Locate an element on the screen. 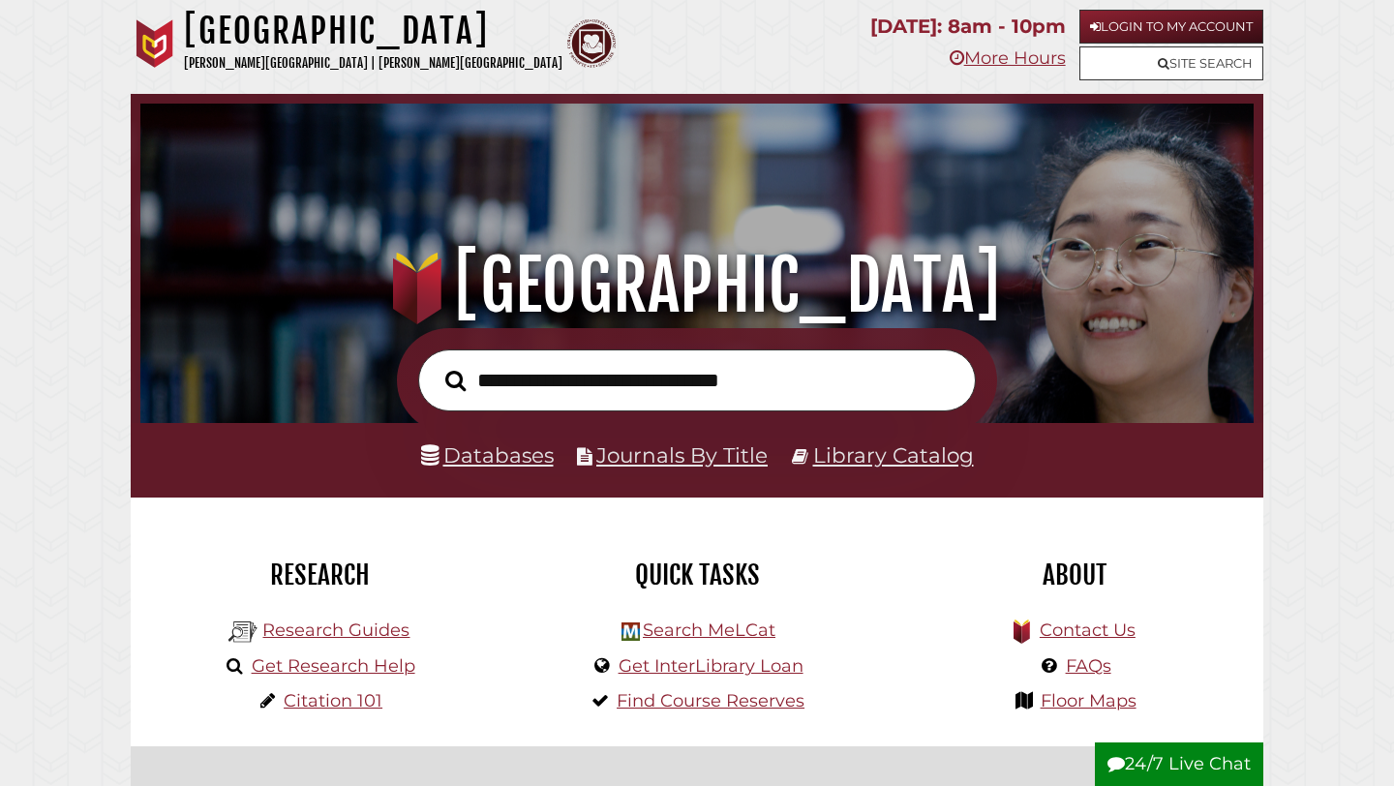 The height and width of the screenshot is (786, 1394). i: Search is located at coordinates (455, 379).